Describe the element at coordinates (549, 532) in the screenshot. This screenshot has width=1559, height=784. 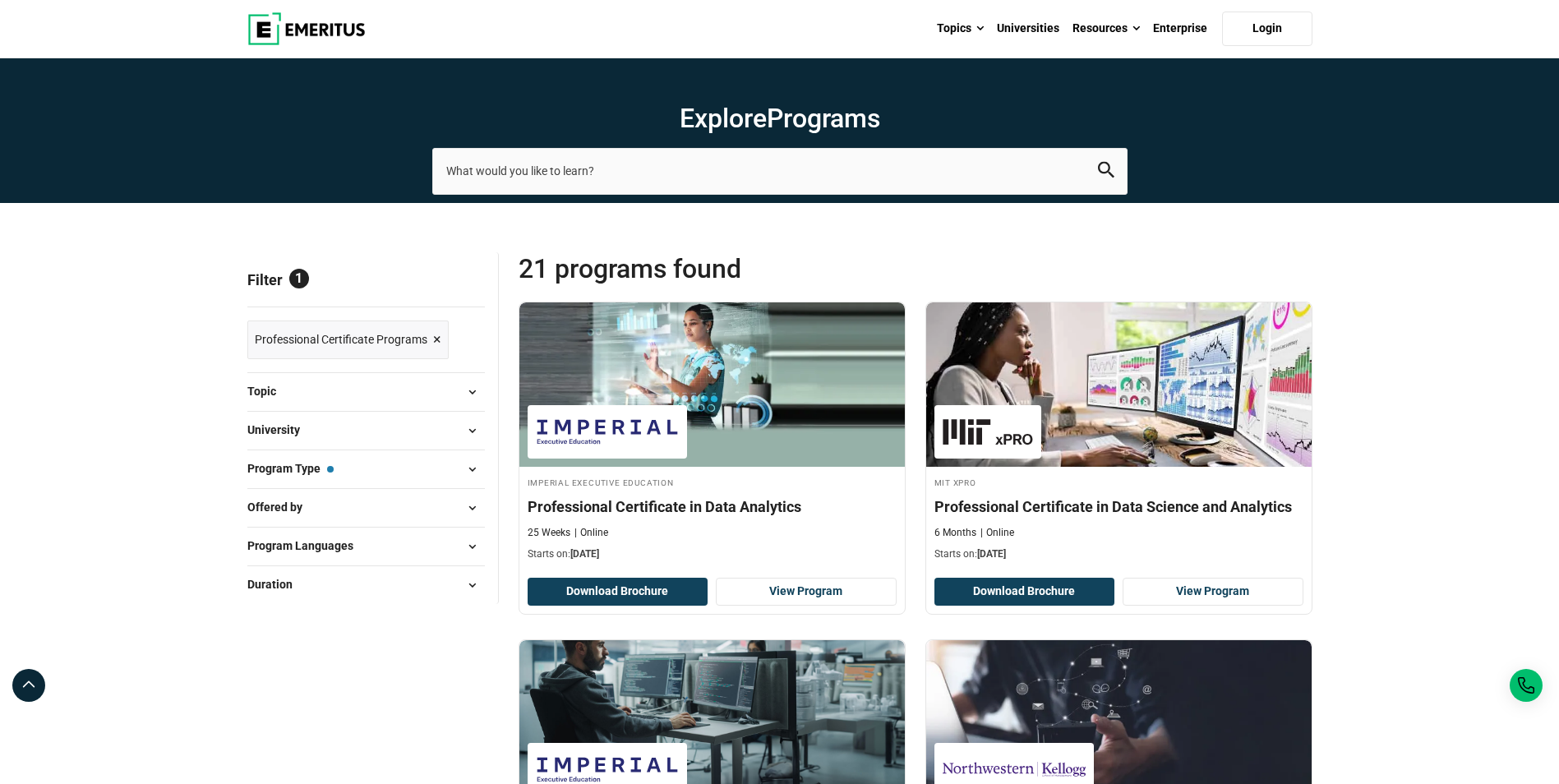
I see `p: 25 Weeks` at that location.